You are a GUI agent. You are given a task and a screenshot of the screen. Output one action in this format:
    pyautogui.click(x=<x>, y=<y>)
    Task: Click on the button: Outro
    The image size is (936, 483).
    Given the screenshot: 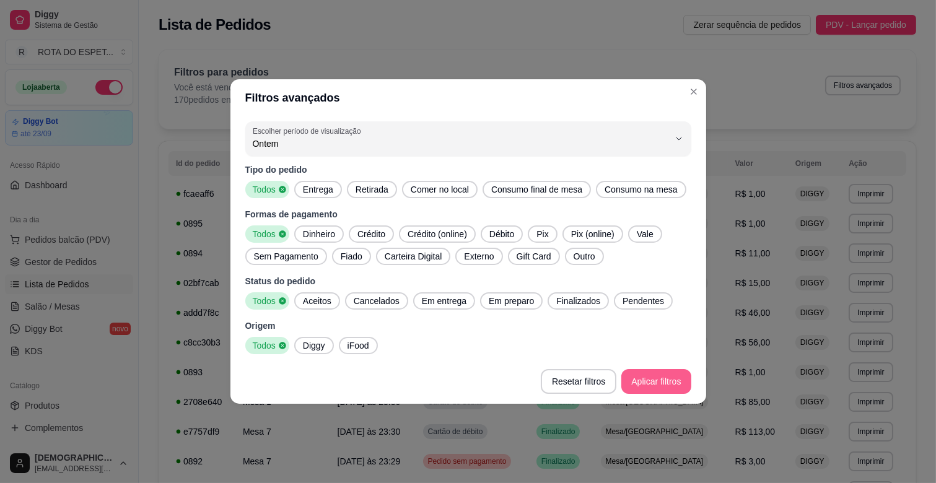 What is the action you would take?
    pyautogui.click(x=584, y=257)
    